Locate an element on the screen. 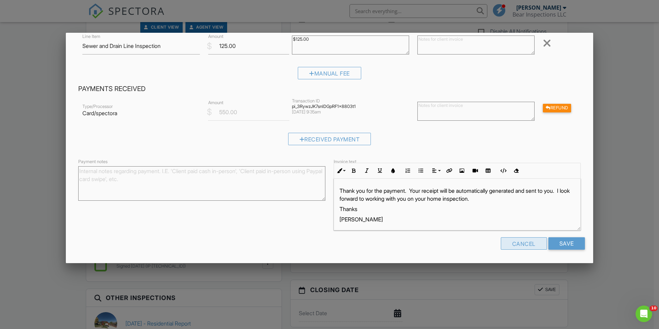  button: Insert Link (Ctrl+K) is located at coordinates (449, 171).